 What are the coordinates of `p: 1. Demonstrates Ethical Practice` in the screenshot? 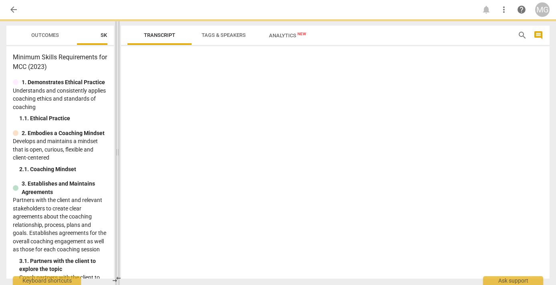 It's located at (63, 82).